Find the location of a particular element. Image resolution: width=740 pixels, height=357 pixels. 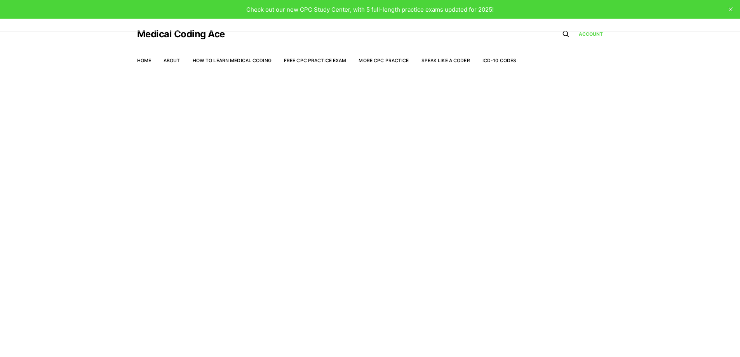

a: About is located at coordinates (172, 60).